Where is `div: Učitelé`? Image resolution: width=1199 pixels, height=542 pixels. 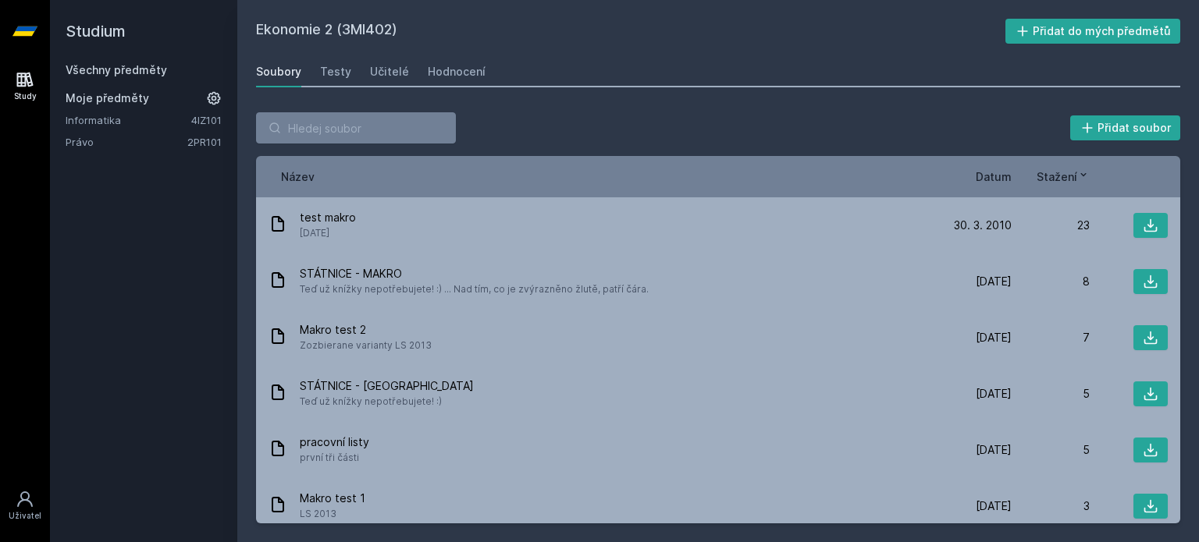 div: Učitelé is located at coordinates (389, 72).